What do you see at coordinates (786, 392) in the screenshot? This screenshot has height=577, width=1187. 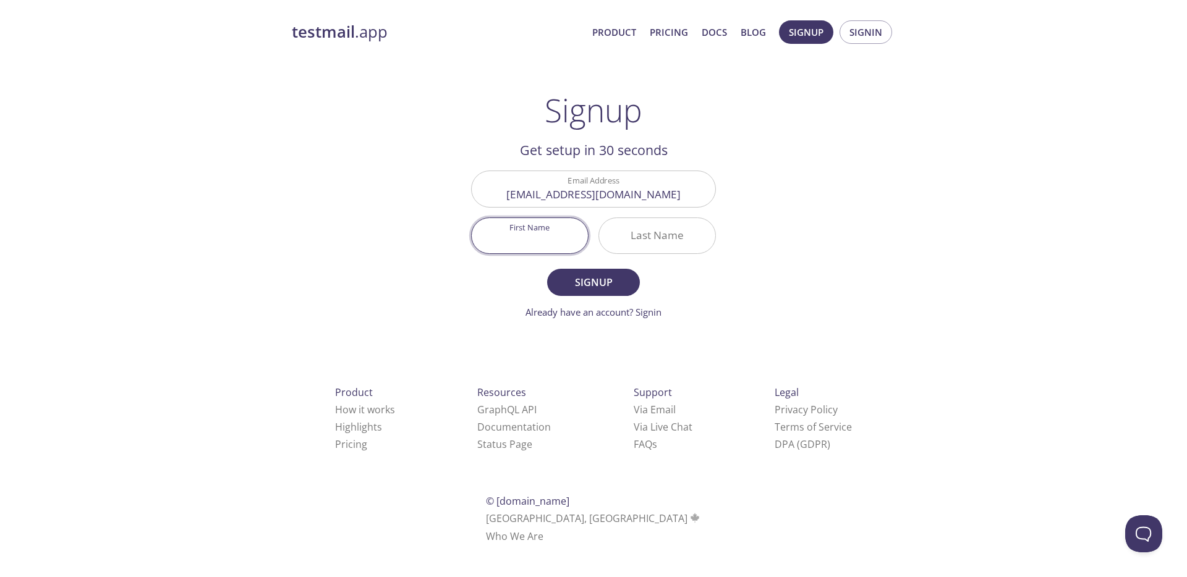 I see `span: Legal` at bounding box center [786, 392].